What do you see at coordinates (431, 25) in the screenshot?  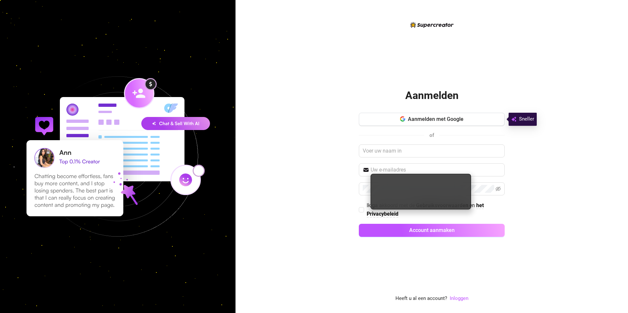 I see `img: logo-BBDzfeDw.svg` at bounding box center [431, 25].